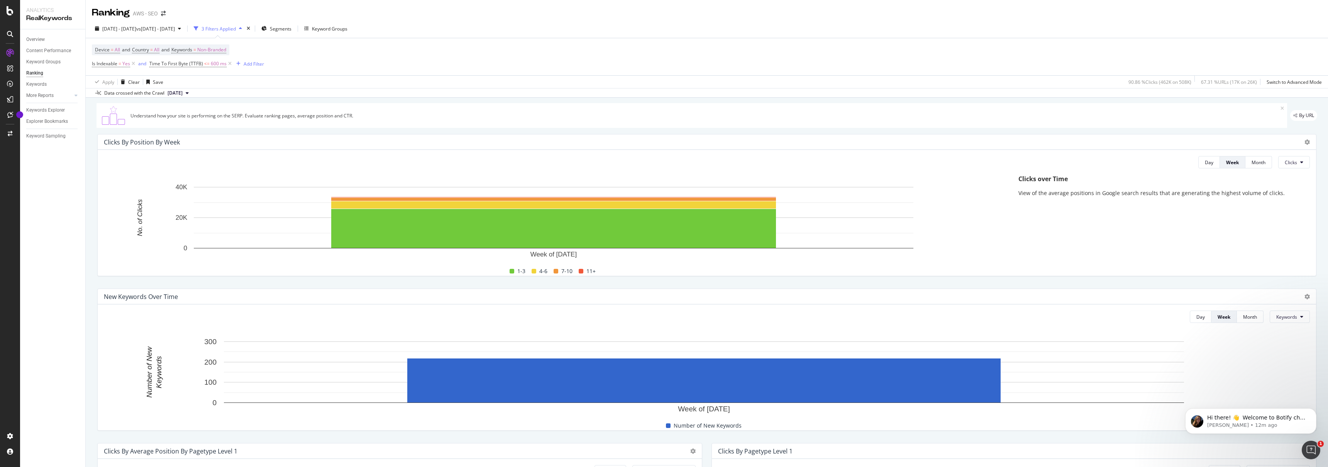  What do you see at coordinates (210, 362) in the screenshot?
I see `text: 200` at bounding box center [210, 362].